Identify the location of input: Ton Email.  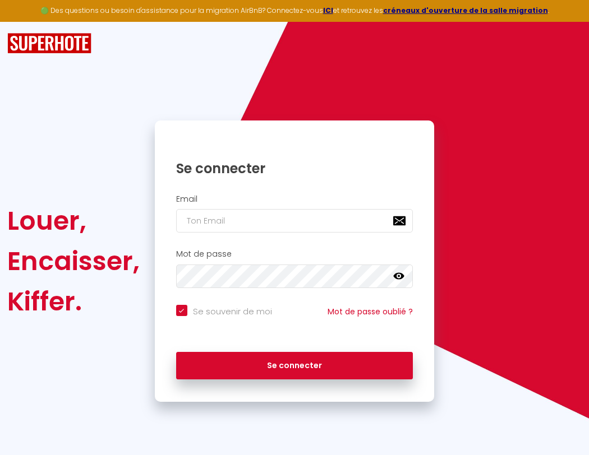
(294, 221).